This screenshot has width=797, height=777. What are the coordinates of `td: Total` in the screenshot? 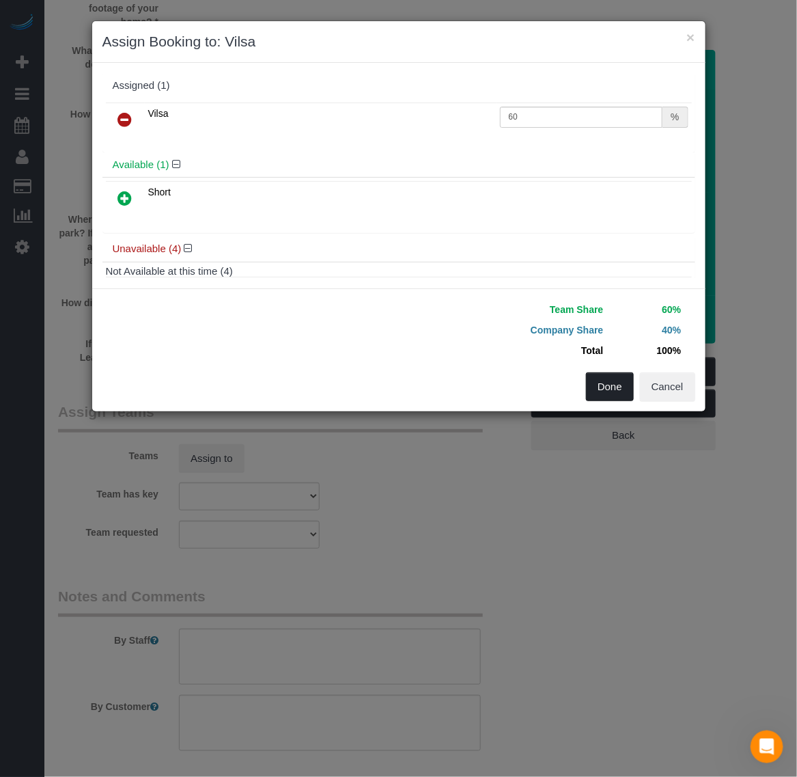 It's located at (508, 350).